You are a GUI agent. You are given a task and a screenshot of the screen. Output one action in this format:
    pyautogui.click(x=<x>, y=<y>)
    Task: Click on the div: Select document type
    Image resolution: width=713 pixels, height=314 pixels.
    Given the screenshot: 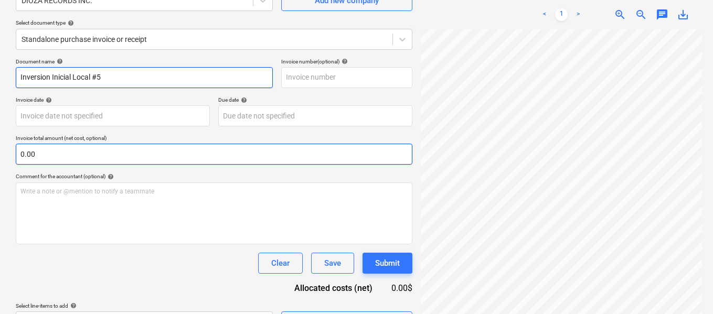 What is the action you would take?
    pyautogui.click(x=214, y=23)
    